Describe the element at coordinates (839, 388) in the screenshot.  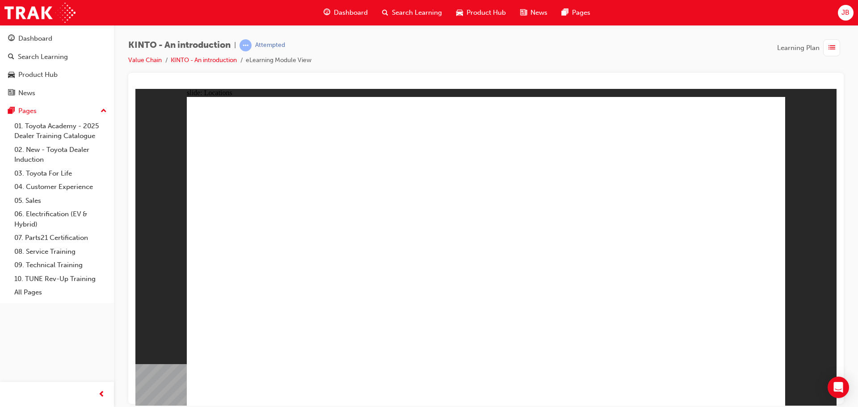
I see `div: Open Intercom Messenger` at that location.